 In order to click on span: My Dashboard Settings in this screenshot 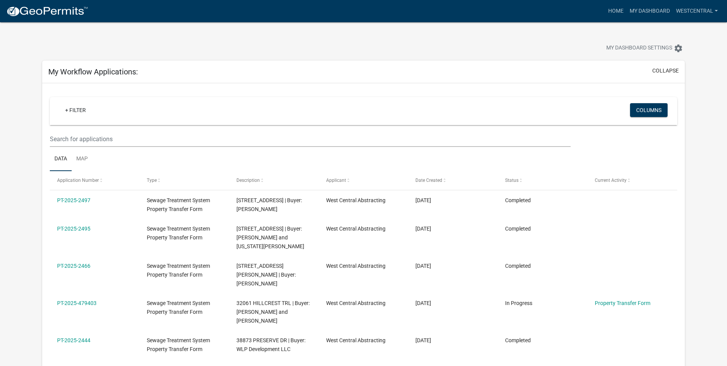, I will do `click(640, 48)`.